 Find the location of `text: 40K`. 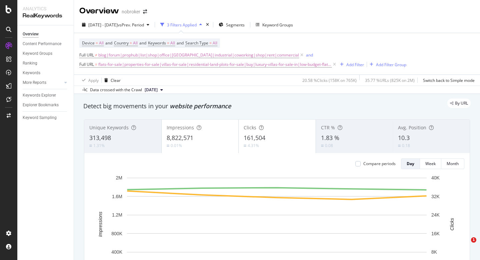

text: 40K is located at coordinates (436, 177).